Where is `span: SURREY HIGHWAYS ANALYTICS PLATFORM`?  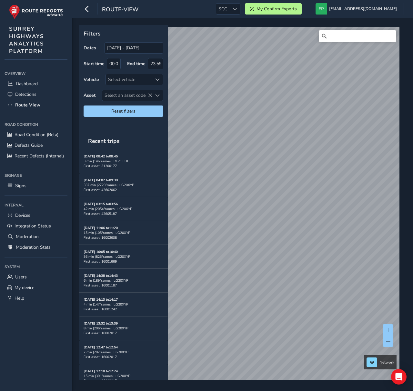 span: SURREY HIGHWAYS ANALYTICS PLATFORM is located at coordinates (26, 40).